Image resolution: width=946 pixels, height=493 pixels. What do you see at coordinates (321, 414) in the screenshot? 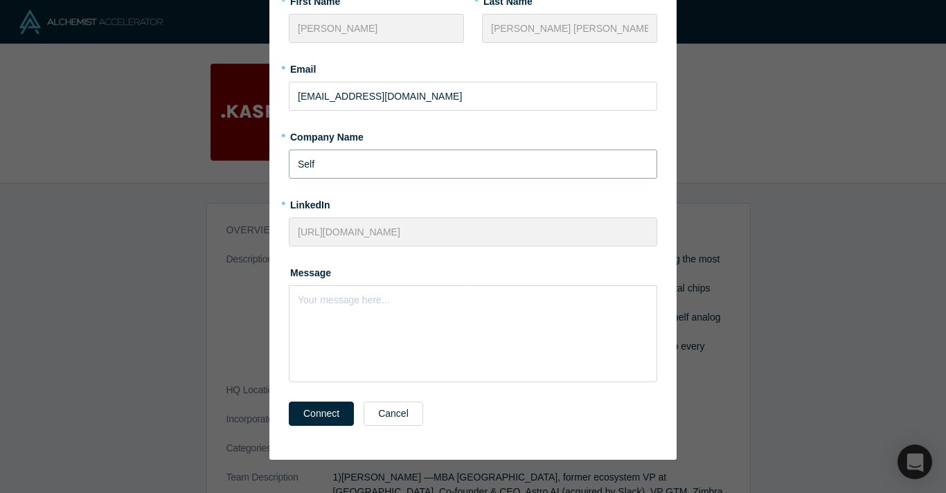
I see `button: Connect` at bounding box center [321, 414].